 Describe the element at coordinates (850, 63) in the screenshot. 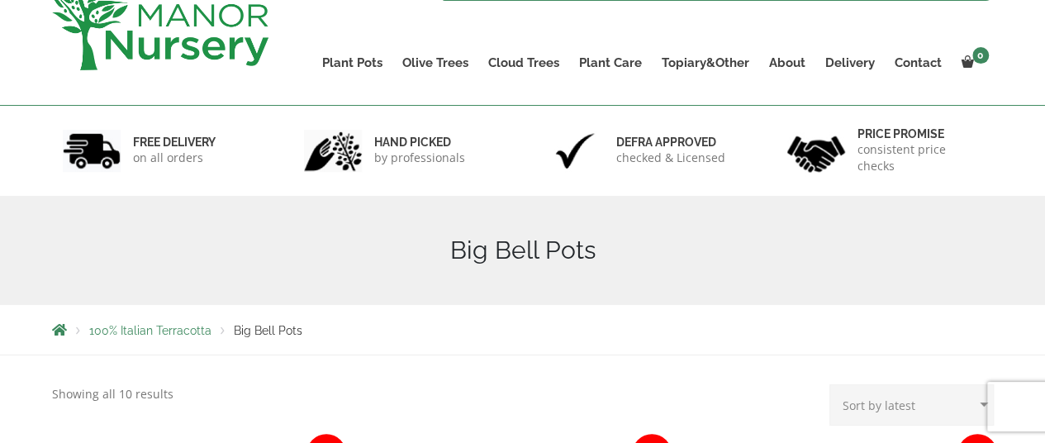

I see `a: Delivery` at that location.